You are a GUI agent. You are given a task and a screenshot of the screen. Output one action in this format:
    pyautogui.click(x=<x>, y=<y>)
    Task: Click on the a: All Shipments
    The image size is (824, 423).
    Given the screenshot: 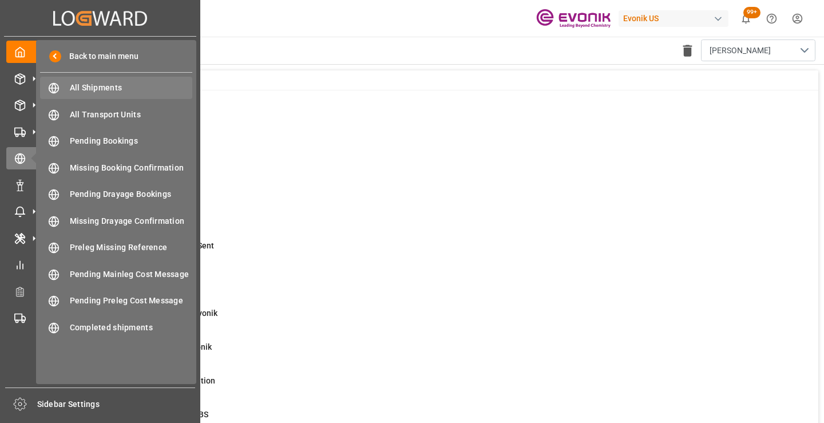 What is the action you would take?
    pyautogui.click(x=116, y=88)
    